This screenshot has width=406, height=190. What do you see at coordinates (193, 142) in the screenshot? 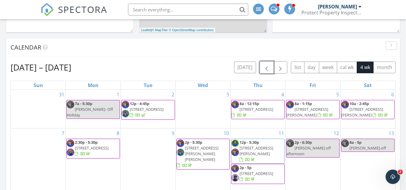
I see `span: 2p - 5:30p` at bounding box center [193, 142].